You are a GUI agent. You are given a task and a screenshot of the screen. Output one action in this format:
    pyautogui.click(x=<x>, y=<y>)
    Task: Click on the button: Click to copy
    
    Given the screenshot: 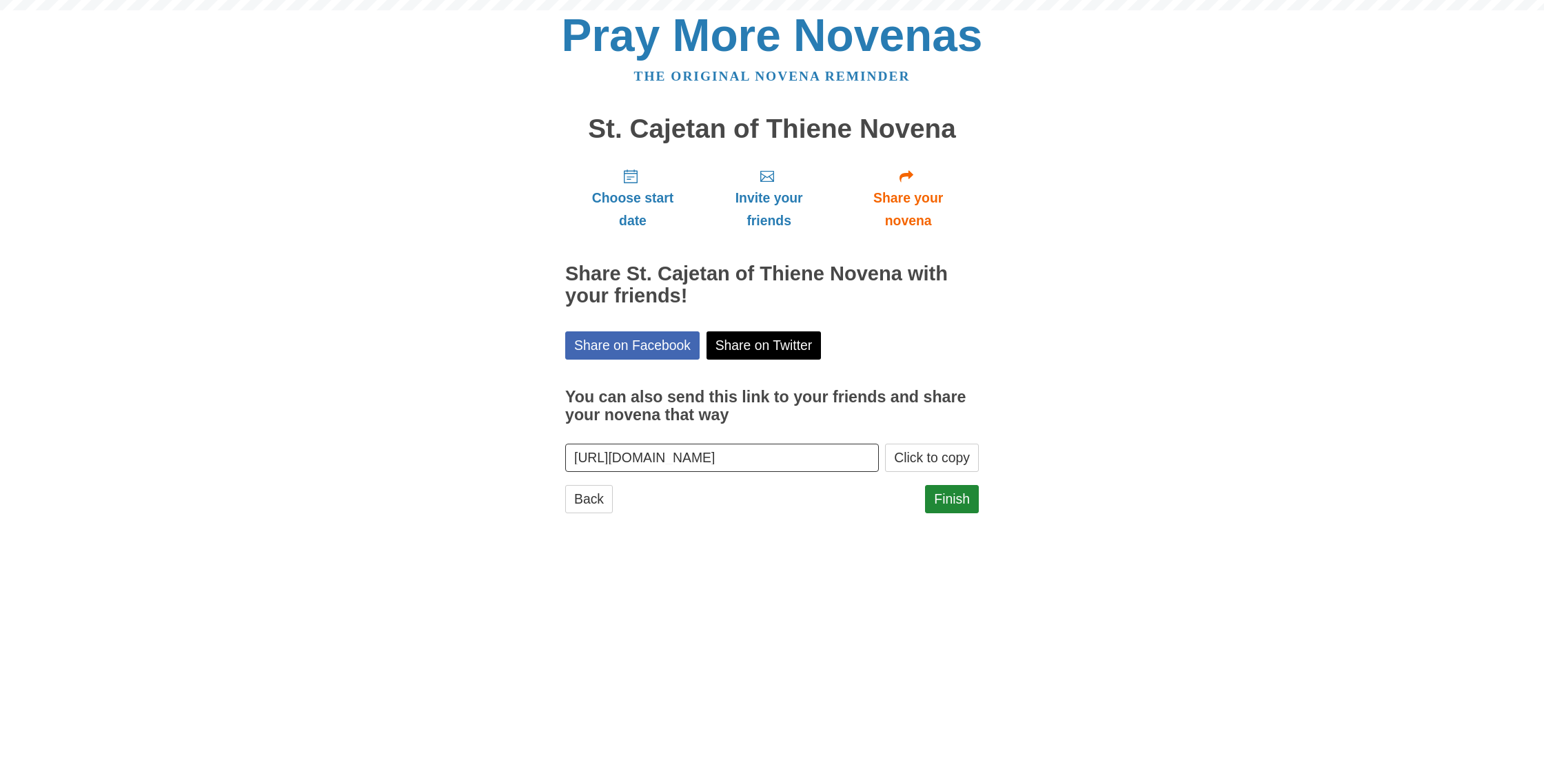 What is the action you would take?
    pyautogui.click(x=932, y=458)
    